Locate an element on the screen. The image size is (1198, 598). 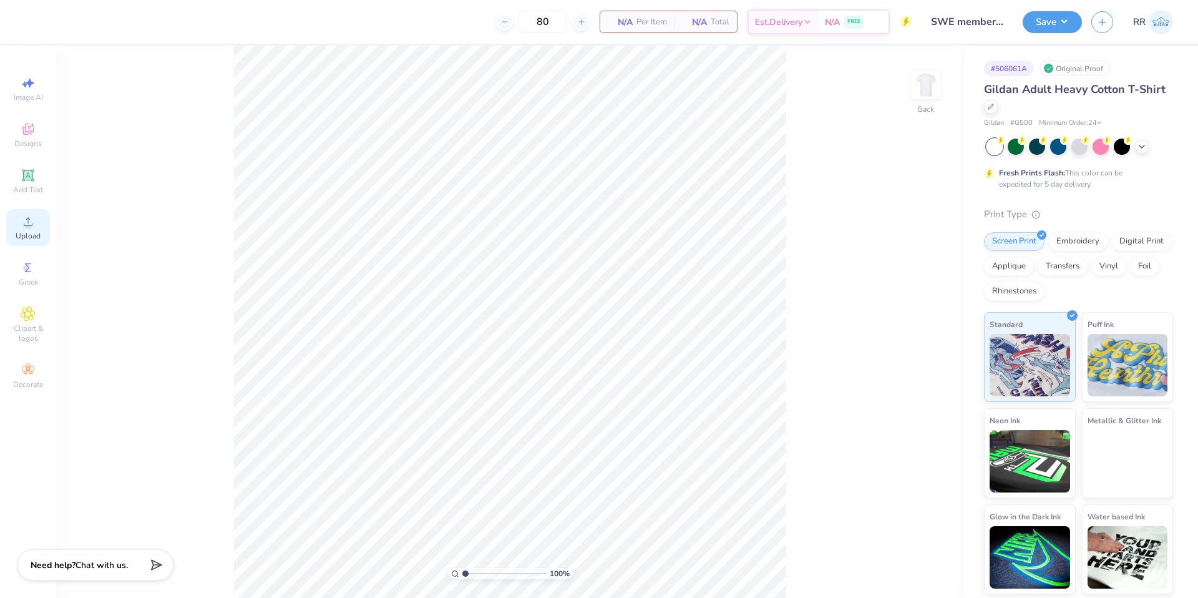
span: Water based Ink is located at coordinates (1116, 516).